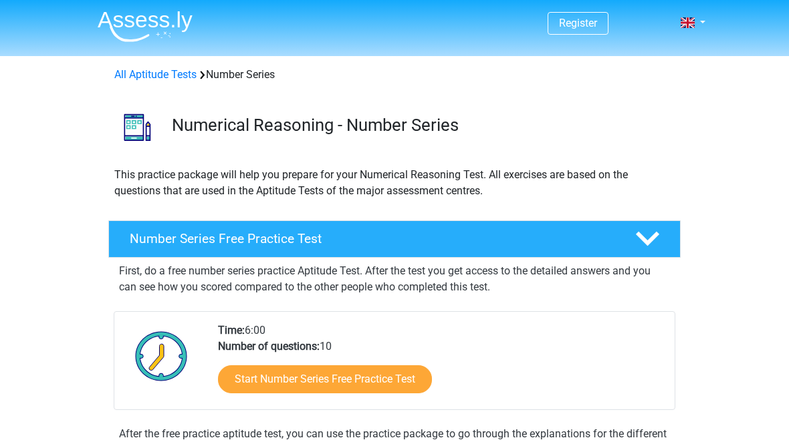  What do you see at coordinates (269, 346) in the screenshot?
I see `b: Number of questions:` at bounding box center [269, 346].